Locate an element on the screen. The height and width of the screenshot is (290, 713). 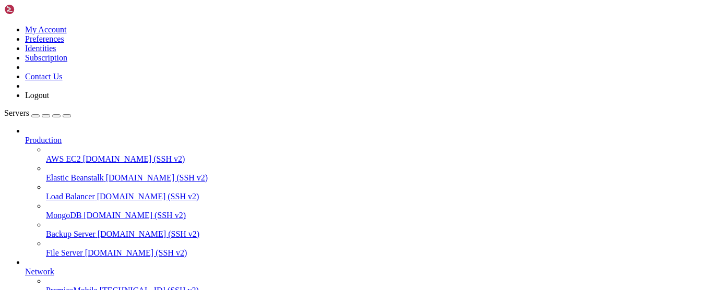
span: File Server is located at coordinates (64, 253).